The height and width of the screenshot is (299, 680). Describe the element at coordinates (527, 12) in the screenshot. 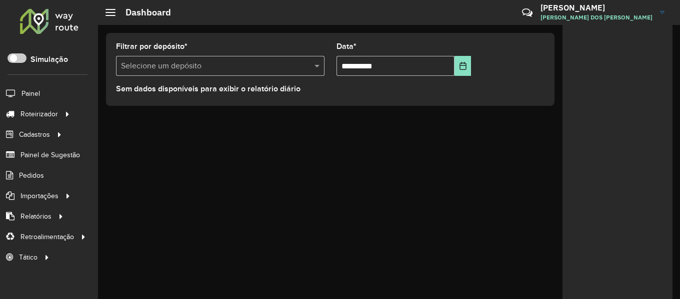

I see `a: Contato Rápido` at that location.